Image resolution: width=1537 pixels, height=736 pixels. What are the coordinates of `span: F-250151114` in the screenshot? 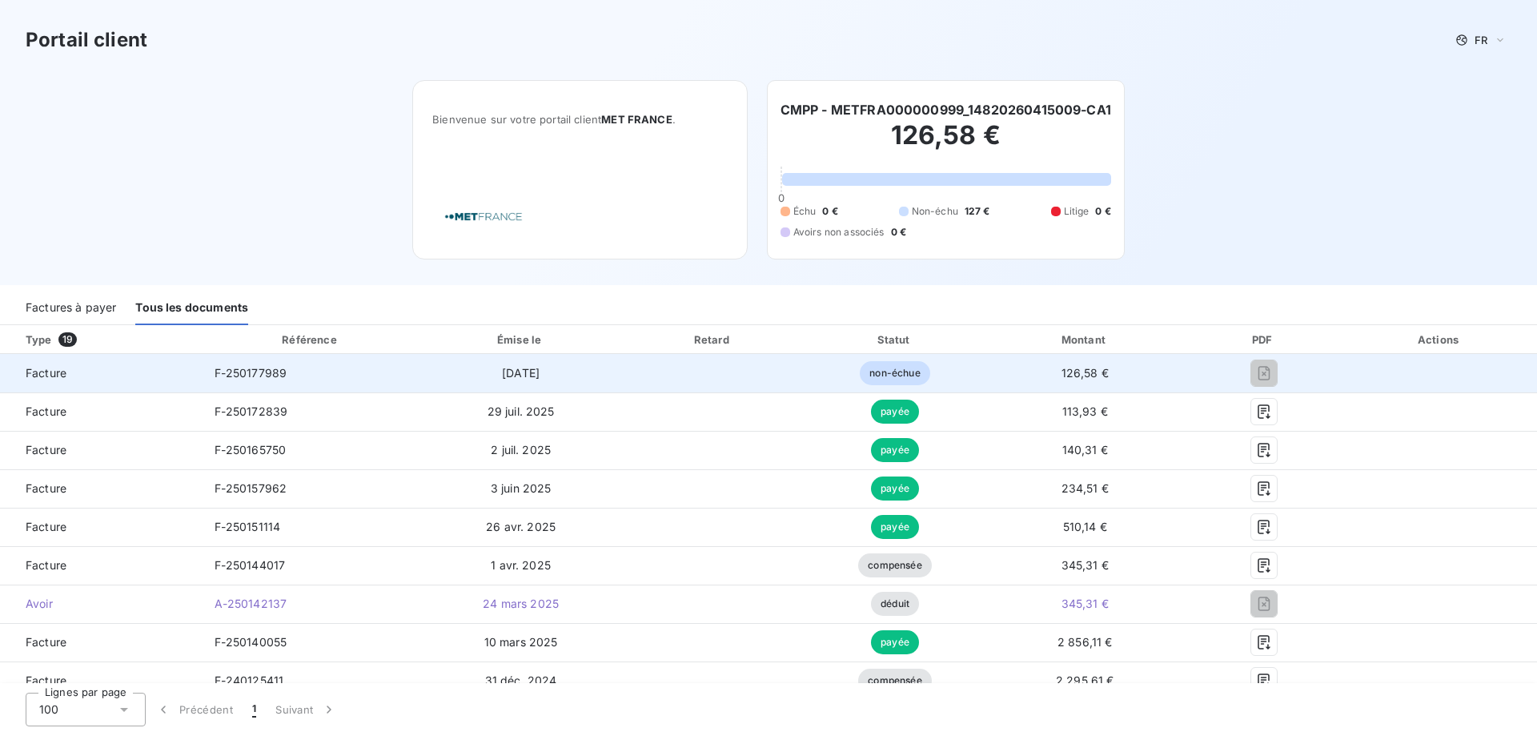 It's located at (247, 526).